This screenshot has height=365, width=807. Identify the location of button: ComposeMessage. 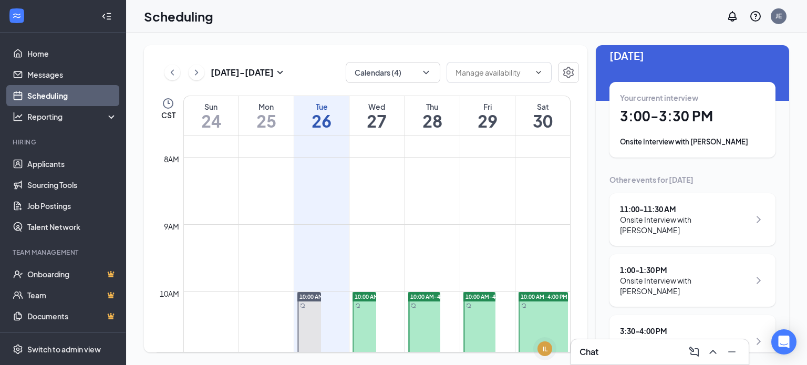
(694, 352).